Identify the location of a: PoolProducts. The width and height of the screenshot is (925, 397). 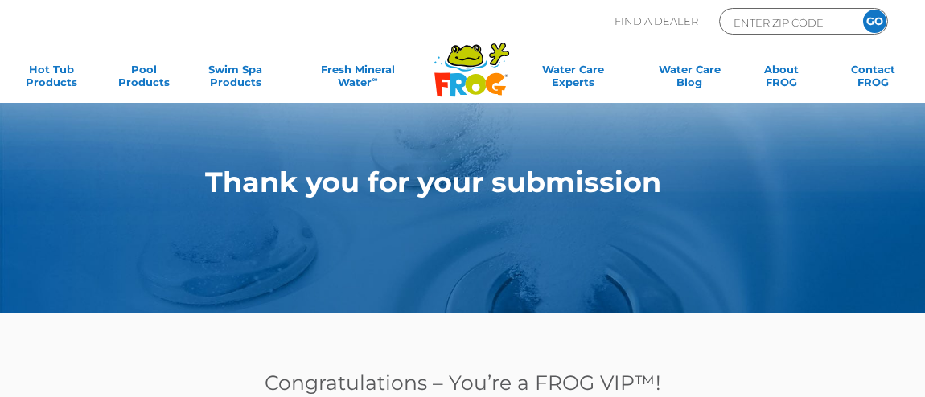
(143, 79).